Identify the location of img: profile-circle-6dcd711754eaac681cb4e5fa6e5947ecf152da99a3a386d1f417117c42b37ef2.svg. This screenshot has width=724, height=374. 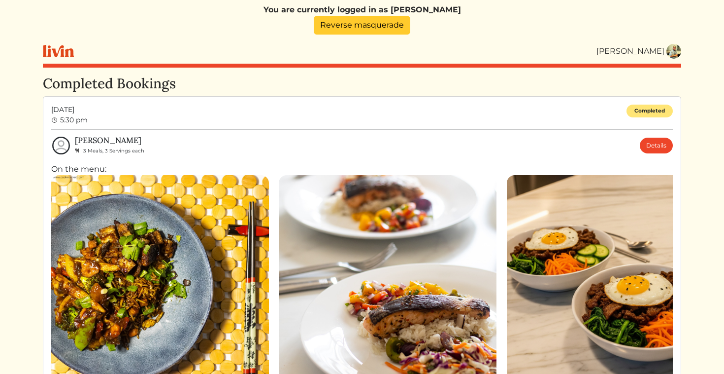
(61, 145).